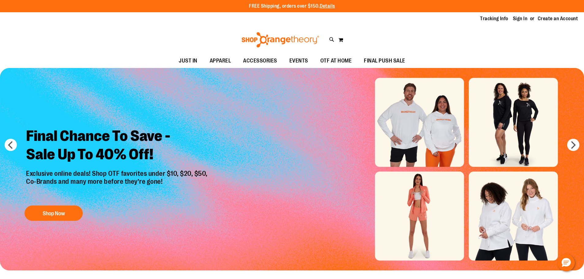  What do you see at coordinates (117, 185) in the screenshot?
I see `p: Exclusive online deals! Shop OTF favorites under $10, $20, $50, Co-Brands and many more before th...` at bounding box center [117, 185].